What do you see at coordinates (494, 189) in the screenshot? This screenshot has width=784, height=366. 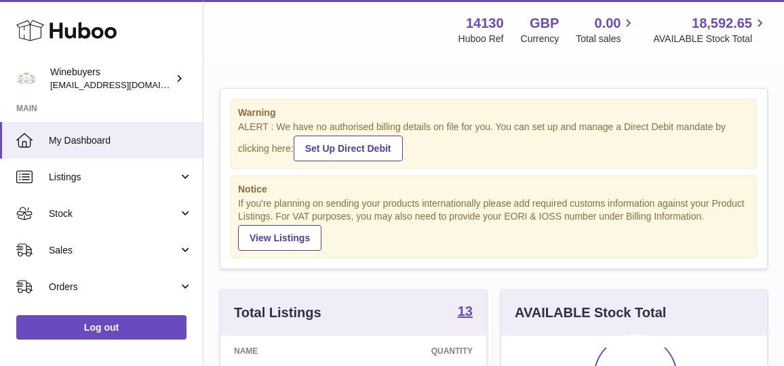 I see `strong: Notice` at bounding box center [494, 189].